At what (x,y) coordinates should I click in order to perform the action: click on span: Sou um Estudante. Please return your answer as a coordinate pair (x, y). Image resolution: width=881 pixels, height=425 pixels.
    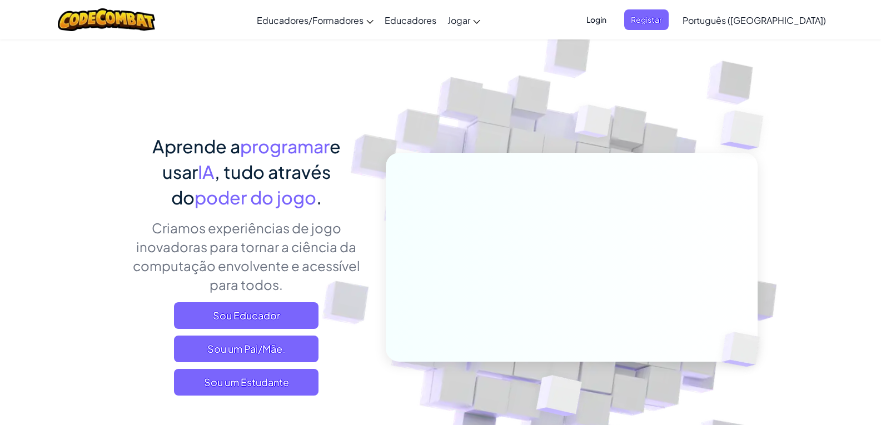
    Looking at the image, I should click on (246, 382).